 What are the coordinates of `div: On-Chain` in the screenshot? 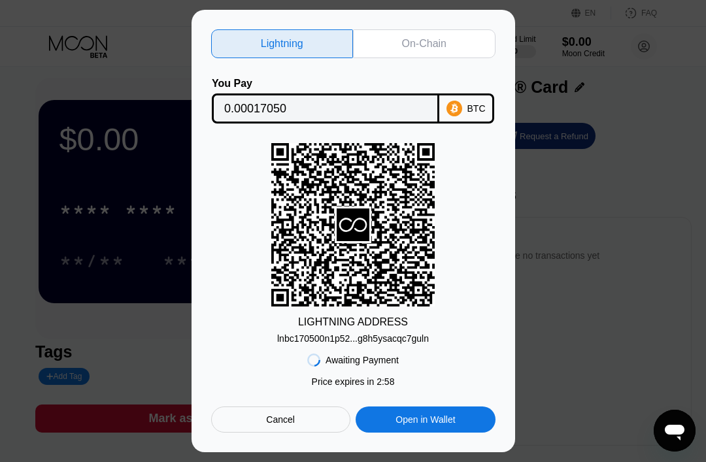 It's located at (424, 44).